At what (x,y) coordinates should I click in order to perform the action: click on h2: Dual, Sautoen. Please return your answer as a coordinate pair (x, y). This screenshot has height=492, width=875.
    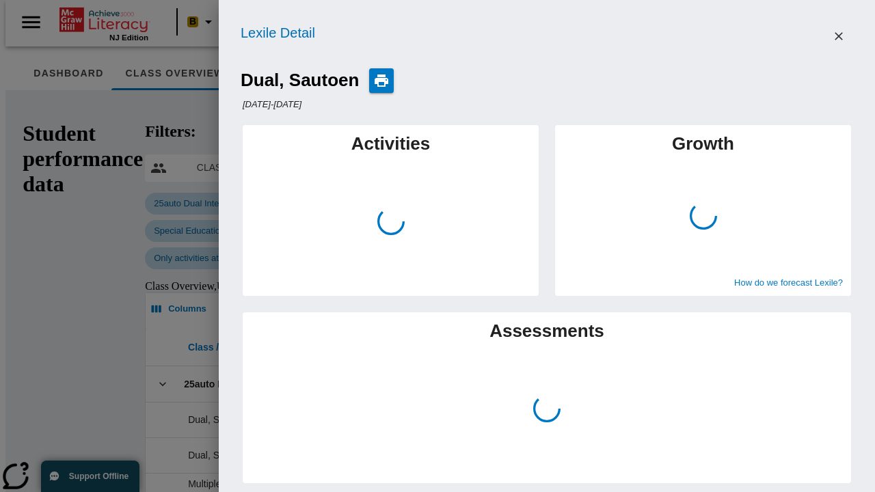
    Looking at the image, I should click on (299, 81).